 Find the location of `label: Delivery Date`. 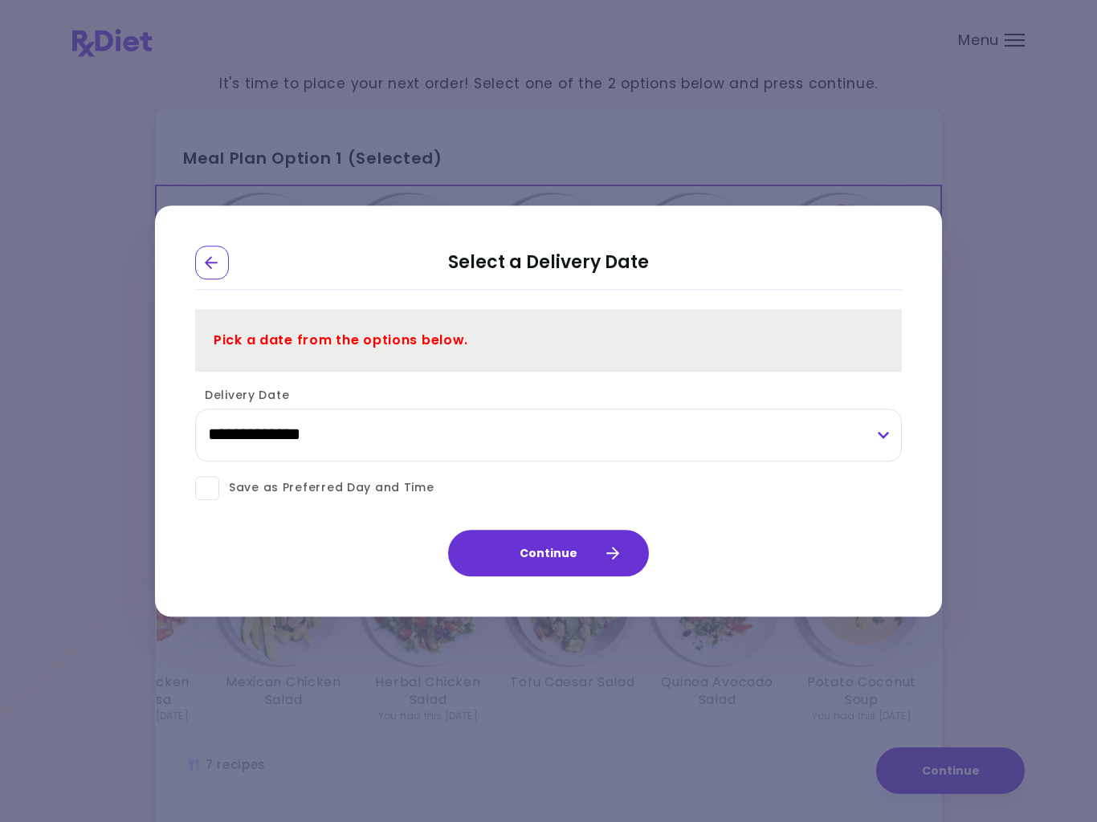

label: Delivery Date is located at coordinates (242, 395).